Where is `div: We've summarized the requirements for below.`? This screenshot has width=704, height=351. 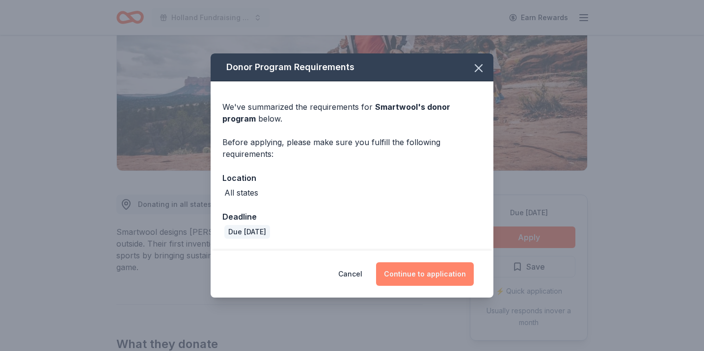 div: We've summarized the requirements for below. is located at coordinates (352, 113).